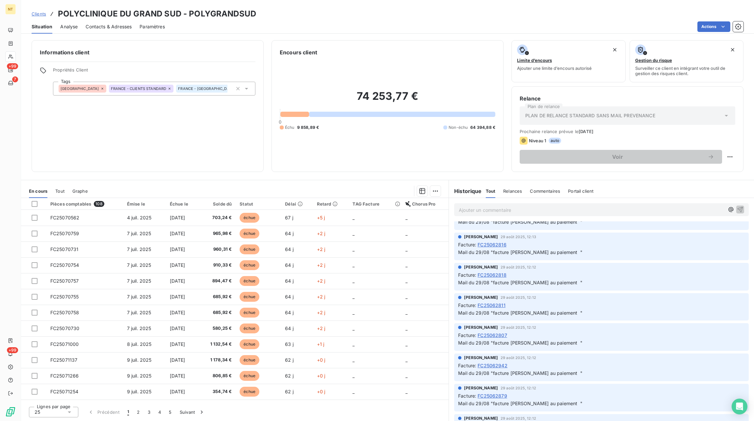 Image resolution: width=754 pixels, height=421 pixels. What do you see at coordinates (491, 191) in the screenshot?
I see `span: Tout` at bounding box center [491, 191].